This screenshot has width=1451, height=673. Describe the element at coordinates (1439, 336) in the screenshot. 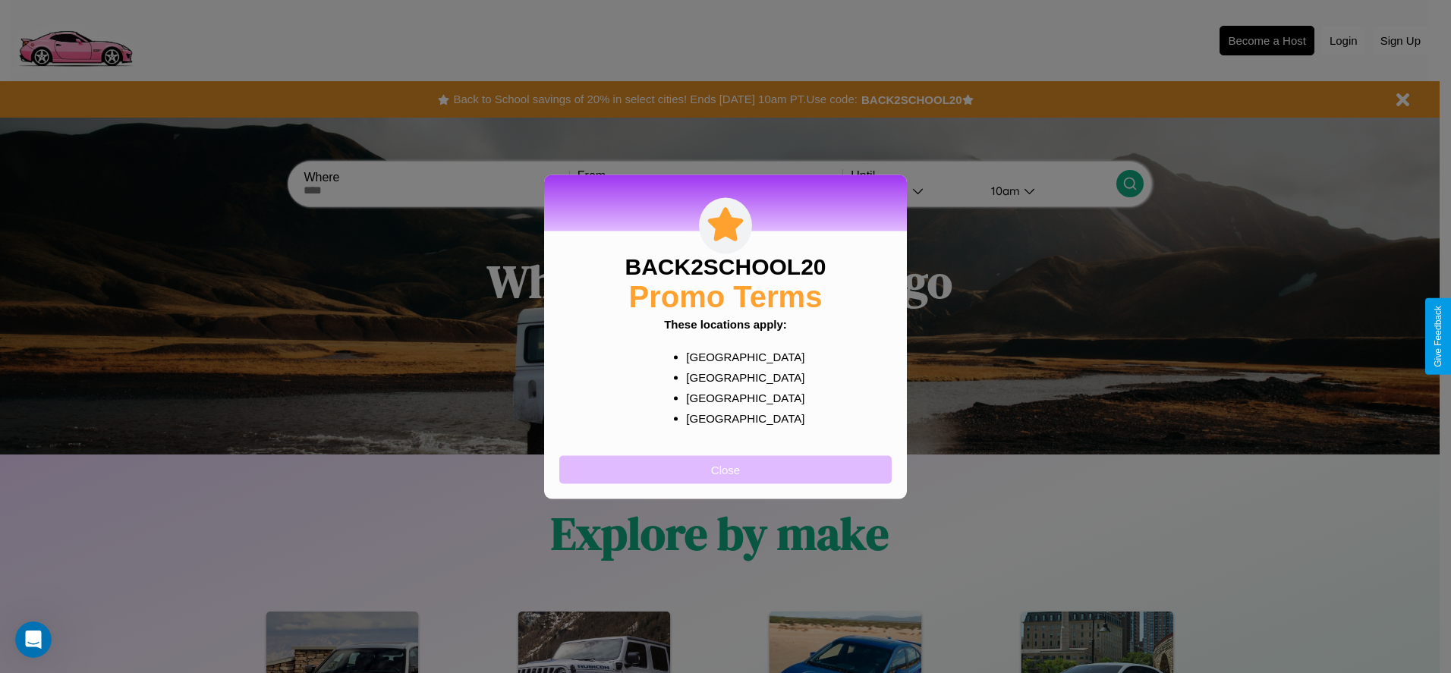

I see `div: Give Feedback` at that location.